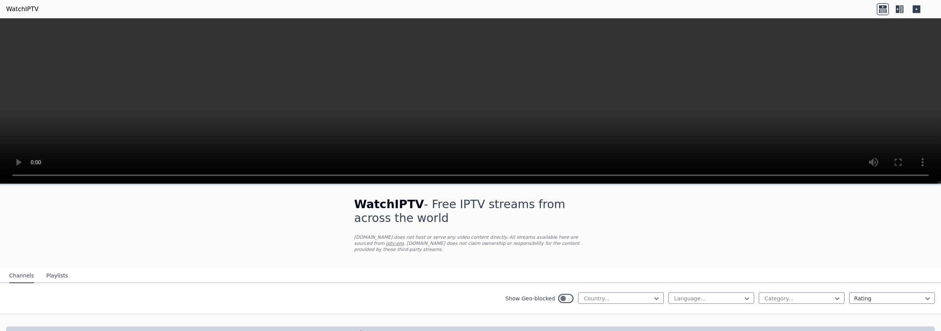  What do you see at coordinates (57, 276) in the screenshot?
I see `button: Playlists` at bounding box center [57, 276].